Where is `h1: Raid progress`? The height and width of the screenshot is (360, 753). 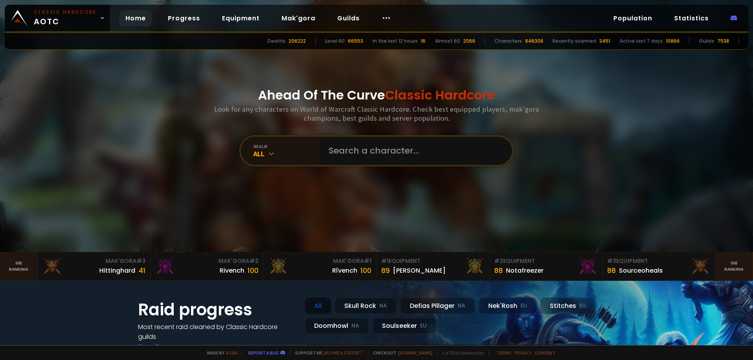 h1: Raid progress is located at coordinates (216, 310).